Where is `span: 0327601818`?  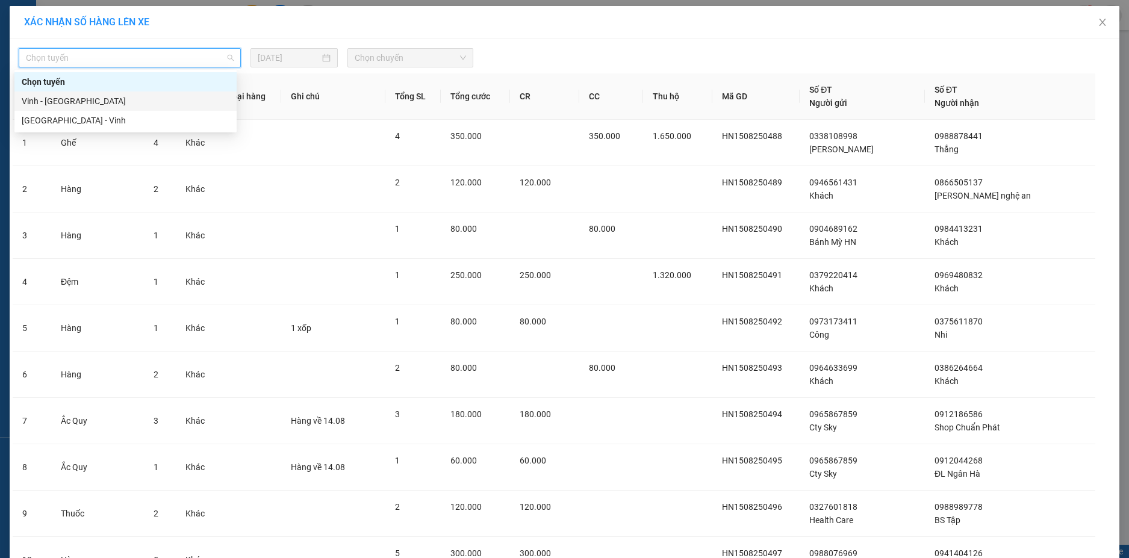 span: 0327601818 is located at coordinates (833, 507).